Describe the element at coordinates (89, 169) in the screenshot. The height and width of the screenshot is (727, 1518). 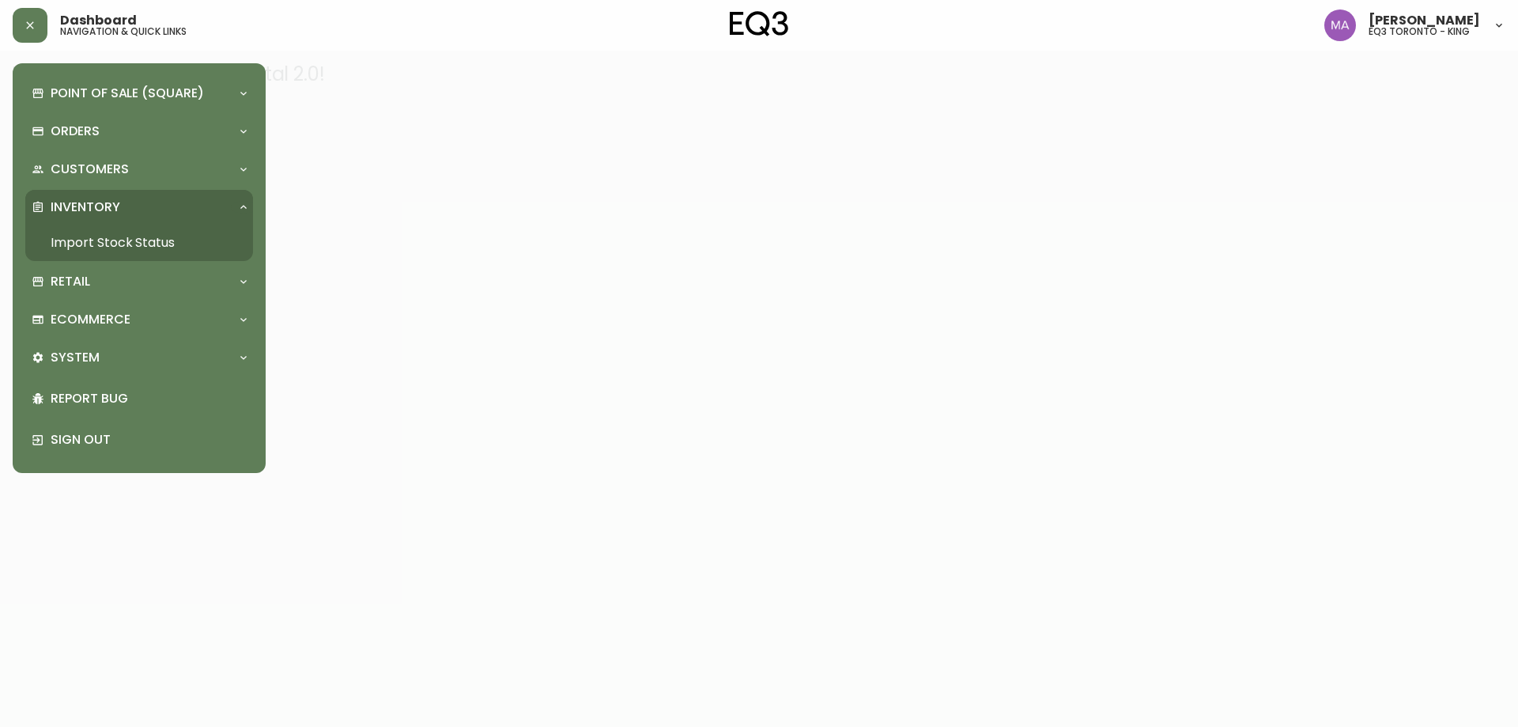
I see `p: Customers` at that location.